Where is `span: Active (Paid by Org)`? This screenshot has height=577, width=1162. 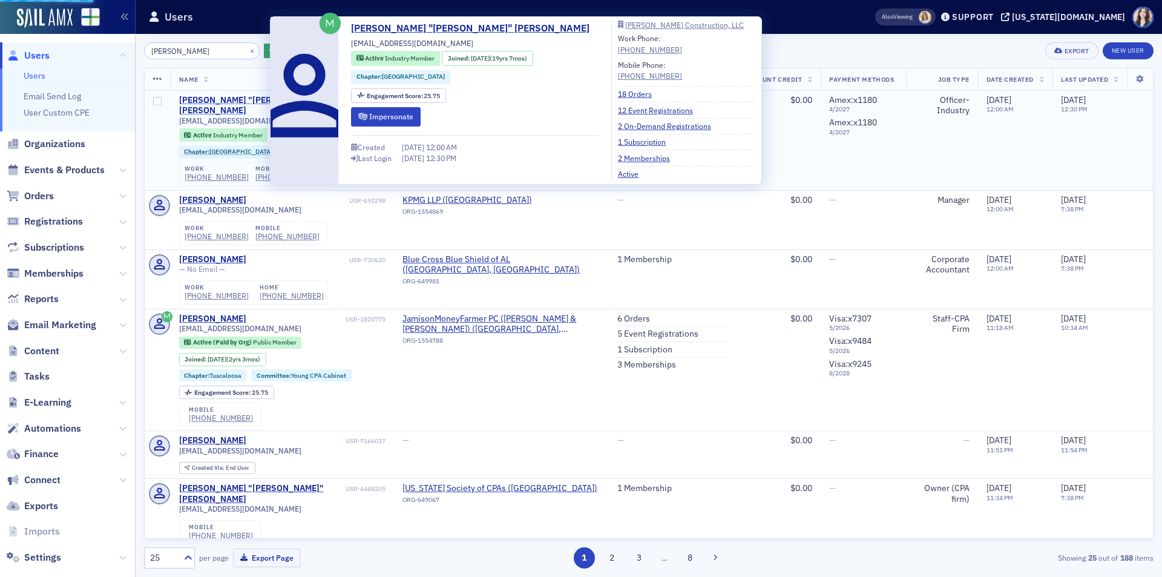 span: Active (Paid by Org) is located at coordinates (223, 342).